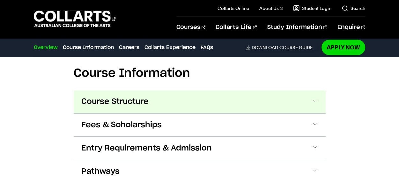 The width and height of the screenshot is (399, 176). Describe the element at coordinates (88, 48) in the screenshot. I see `a: Course Information` at that location.